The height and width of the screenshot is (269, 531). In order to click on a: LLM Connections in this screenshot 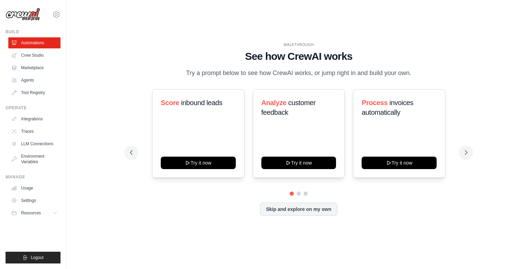, I will do `click(34, 144)`.